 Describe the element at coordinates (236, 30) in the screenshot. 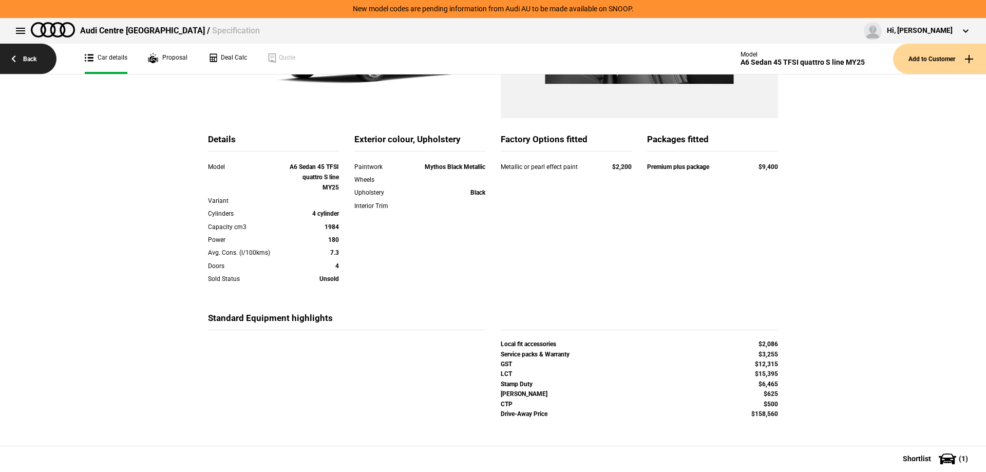

I see `span: Specification` at that location.